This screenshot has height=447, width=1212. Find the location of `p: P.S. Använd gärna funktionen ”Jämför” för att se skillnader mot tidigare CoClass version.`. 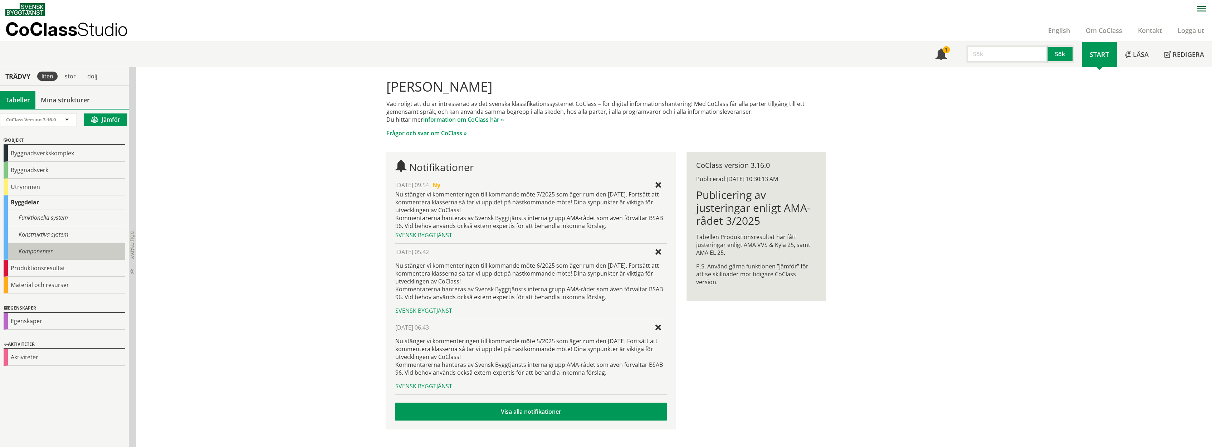

p: P.S. Använd gärna funktionen ”Jämför” för att se skillnader mot tidigare CoClass version. is located at coordinates (756, 274).